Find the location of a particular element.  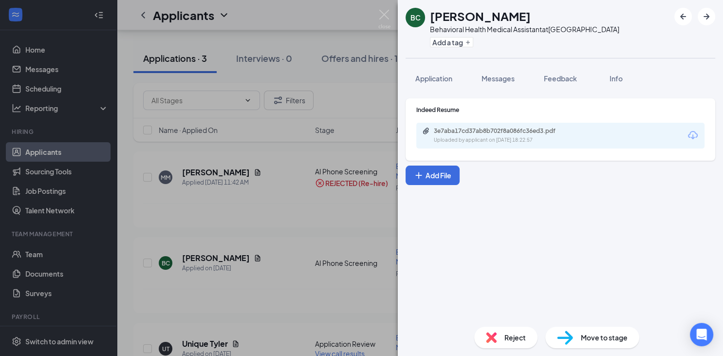

span: Move to stage is located at coordinates (605, 338).